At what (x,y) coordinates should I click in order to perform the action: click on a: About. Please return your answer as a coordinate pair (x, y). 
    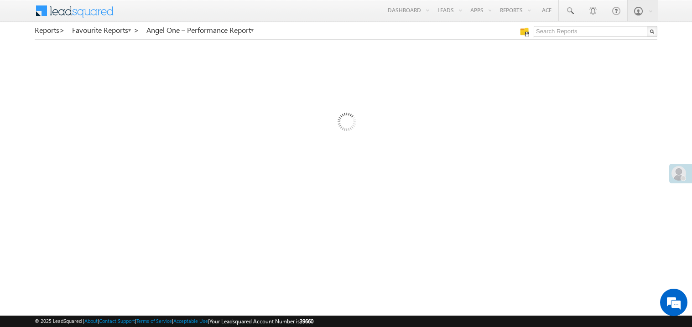
    Looking at the image, I should click on (91, 321).